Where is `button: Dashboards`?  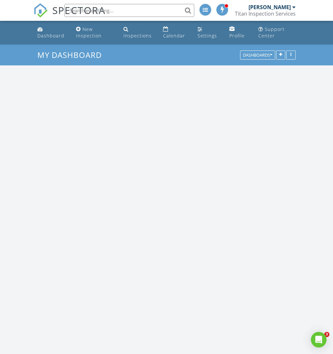 button: Dashboards is located at coordinates (258, 55).